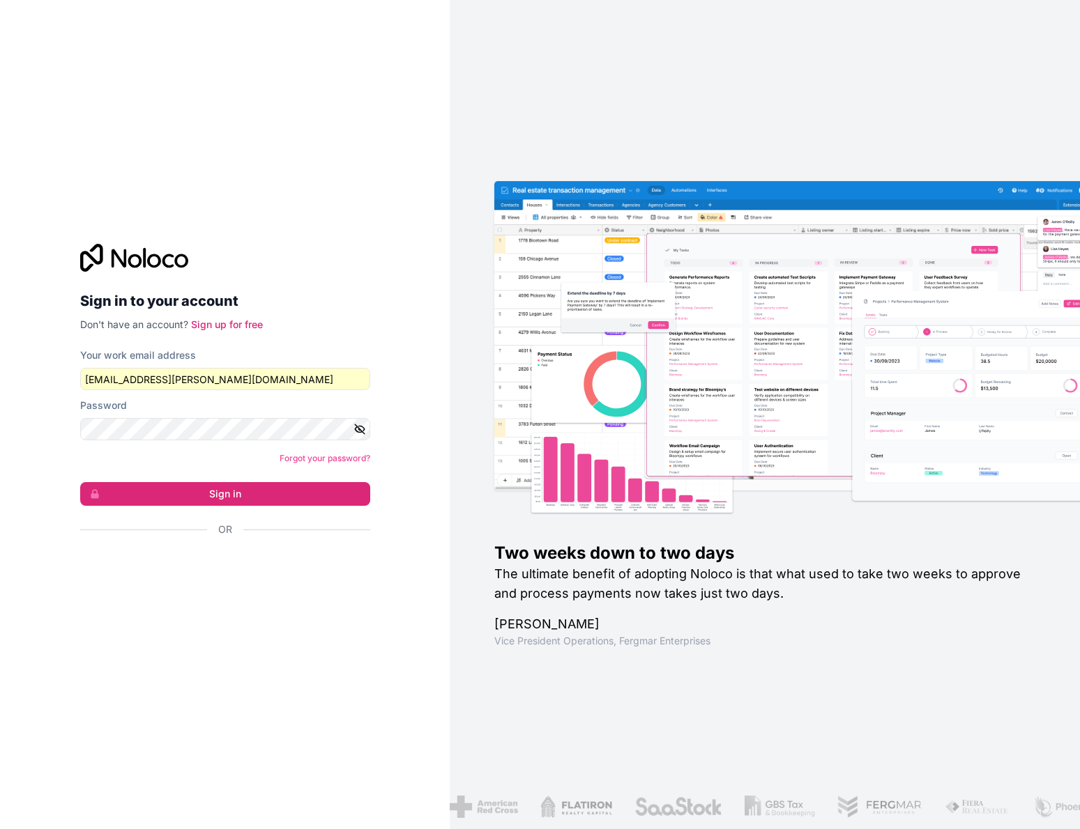 The image size is (1080, 829). Describe the element at coordinates (225, 530) in the screenshot. I see `span: Or` at that location.